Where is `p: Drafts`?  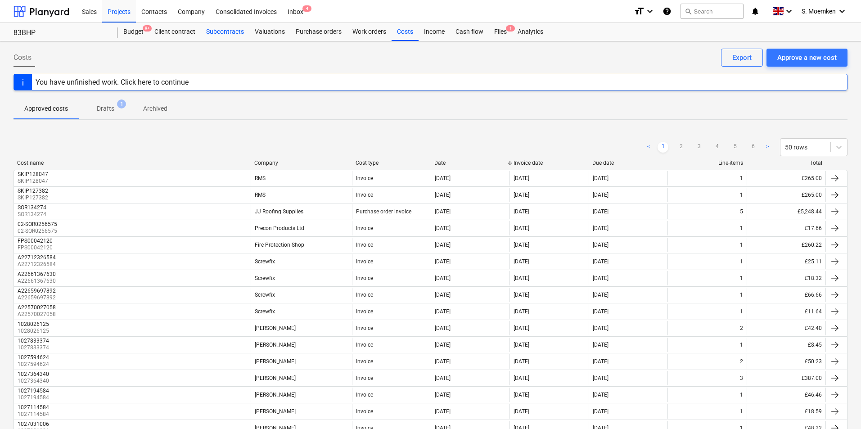 p: Drafts is located at coordinates (105, 109).